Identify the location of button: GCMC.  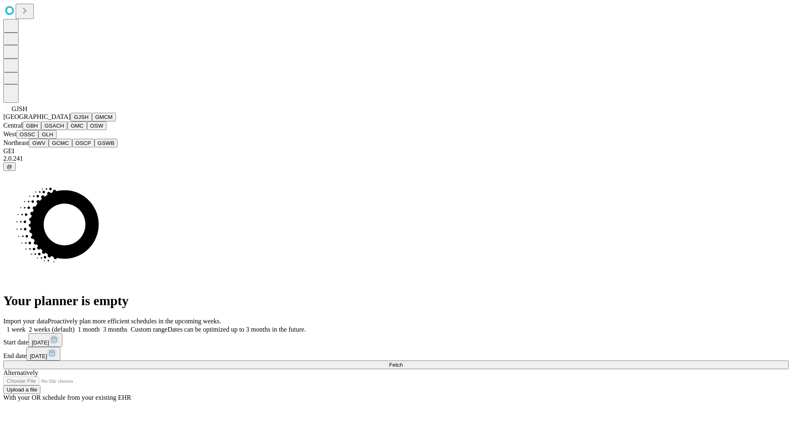
(60, 143).